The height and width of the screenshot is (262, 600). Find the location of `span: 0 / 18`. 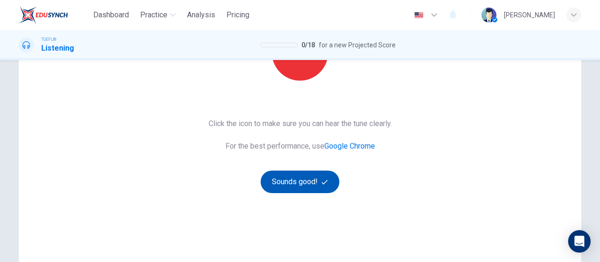

span: 0 / 18 is located at coordinates (308, 45).